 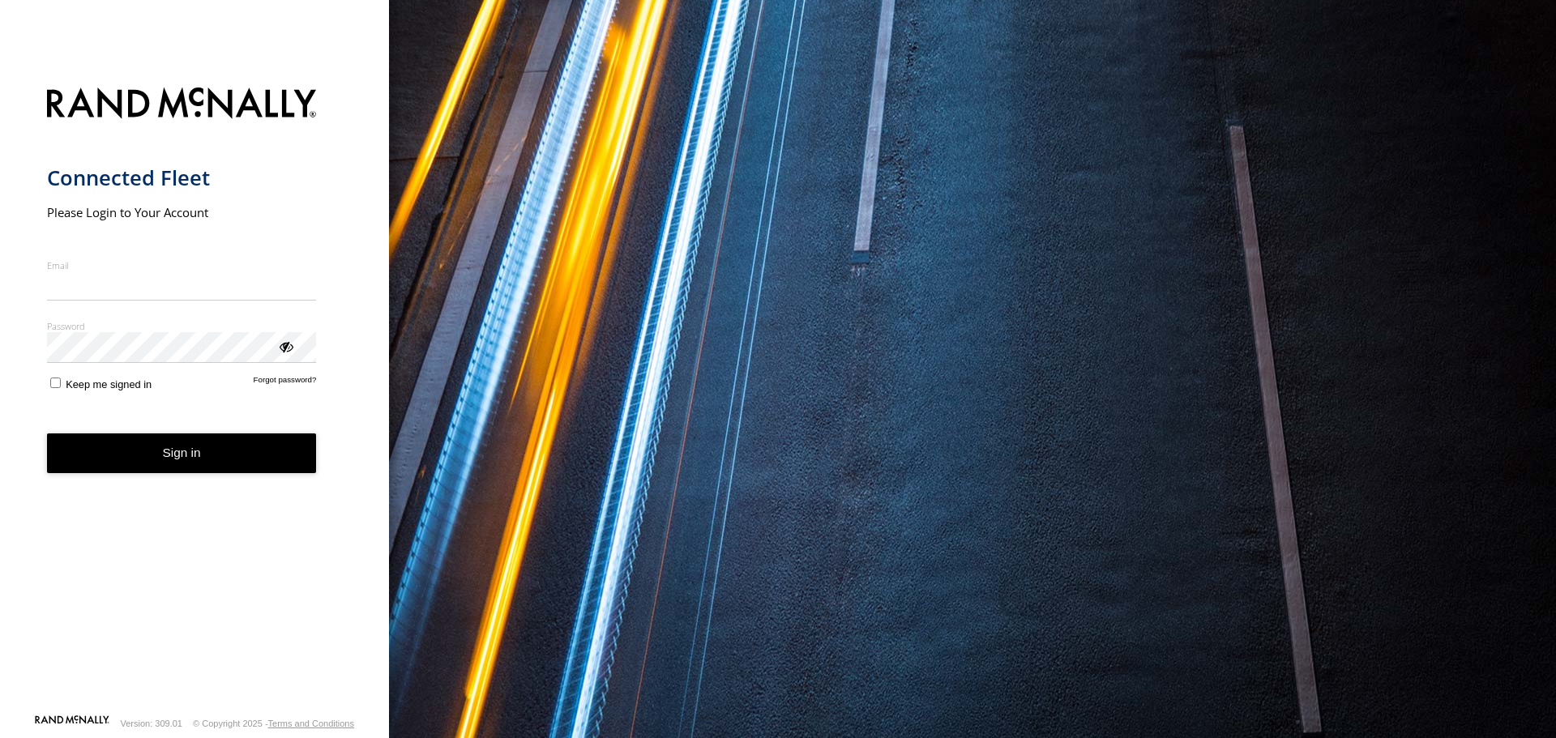 I want to click on label: Password, so click(x=182, y=326).